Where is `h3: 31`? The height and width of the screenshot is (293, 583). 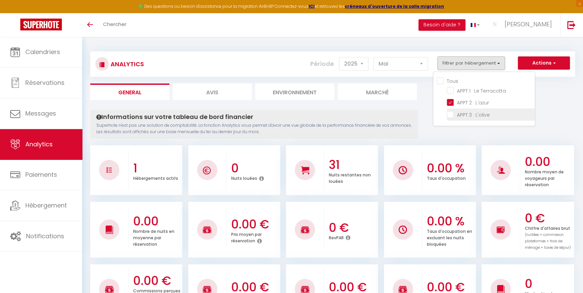
h3: 31 is located at coordinates (352, 165).